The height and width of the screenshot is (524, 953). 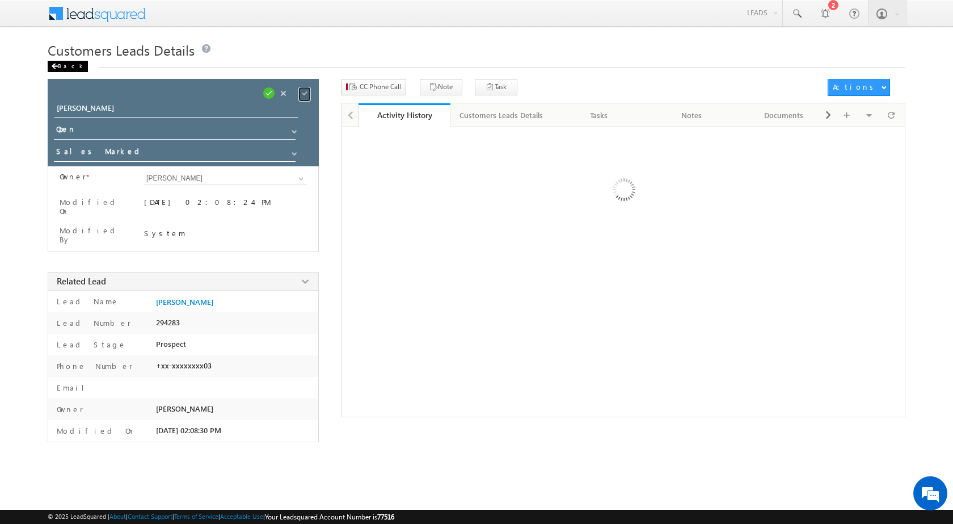 What do you see at coordinates (855, 87) in the screenshot?
I see `div: Actions` at bounding box center [855, 87].